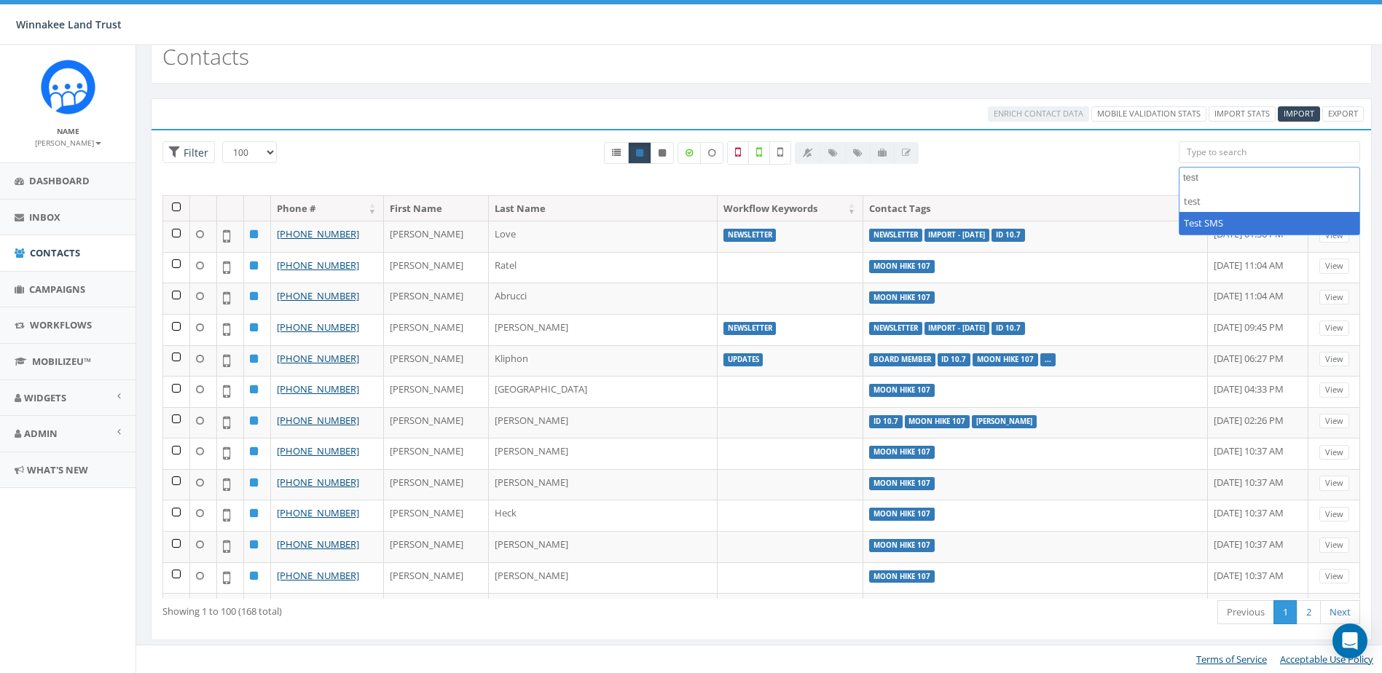  Describe the element at coordinates (1339, 612) in the screenshot. I see `a: Next` at that location.